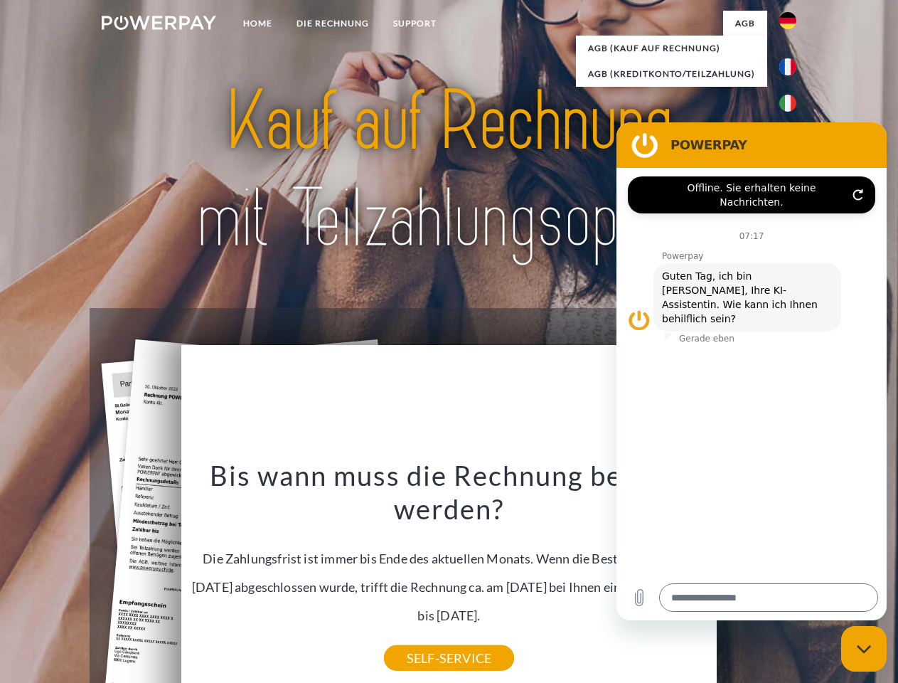  Describe the element at coordinates (135, 73) in the screenshot. I see `label: Offline. Sie erhalten keine Nachrichten.` at that location.